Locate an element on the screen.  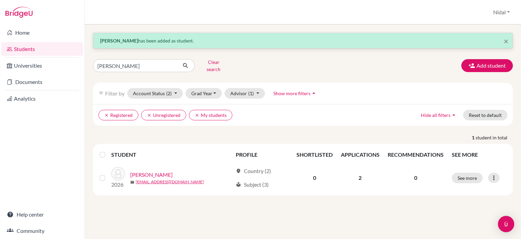
button: Clear search is located at coordinates (213, 66).